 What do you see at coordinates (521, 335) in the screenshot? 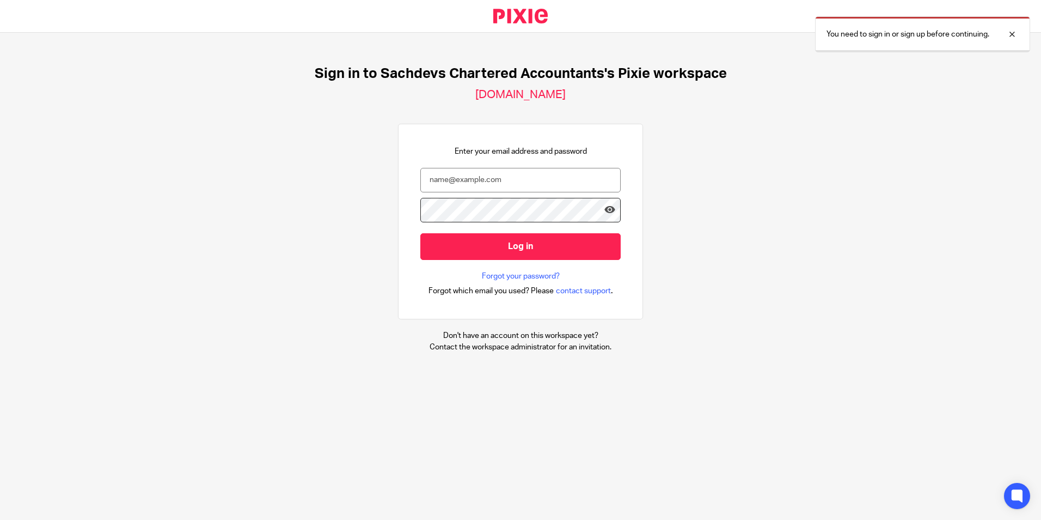
I see `p: Don't have an account on this workspace yet?` at bounding box center [521, 335].